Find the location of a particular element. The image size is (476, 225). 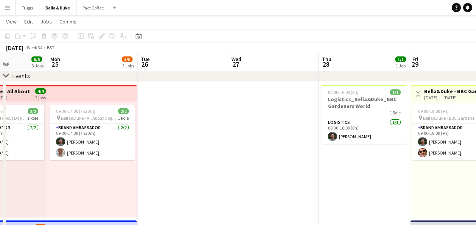

app-job-card: 08:00-16:00 (8h)1/1Logistics_Bella&Duke_BBC Gardeners World1 RoleLogistics1/108:00-16:00 (8h)[PER... is located at coordinates (364, 114).